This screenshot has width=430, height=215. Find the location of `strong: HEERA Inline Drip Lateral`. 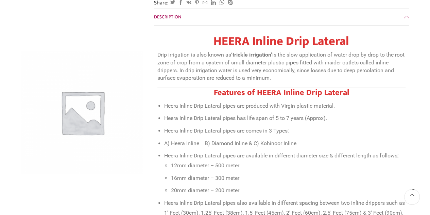

strong: HEERA Inline Drip Lateral is located at coordinates (281, 41).